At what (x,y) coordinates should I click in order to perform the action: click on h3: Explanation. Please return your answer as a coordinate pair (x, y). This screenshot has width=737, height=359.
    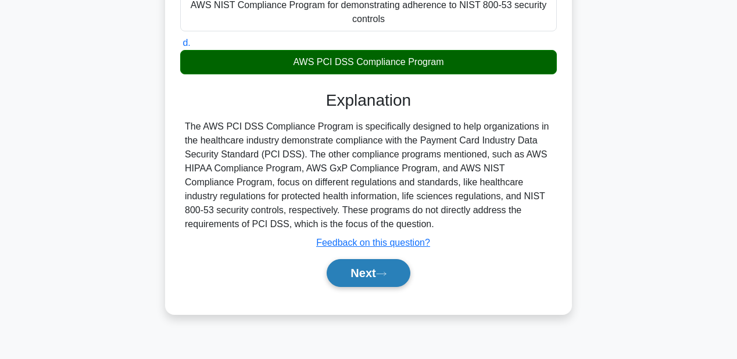
    Looking at the image, I should click on (369, 101).